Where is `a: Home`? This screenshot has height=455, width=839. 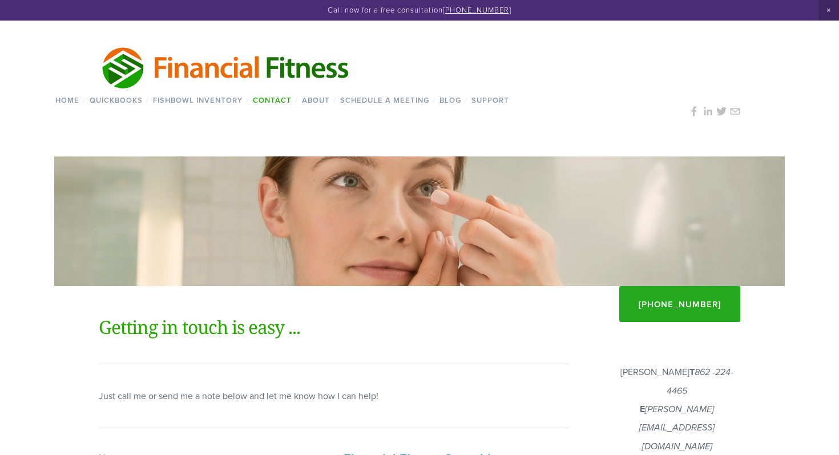 a: Home is located at coordinates (67, 100).